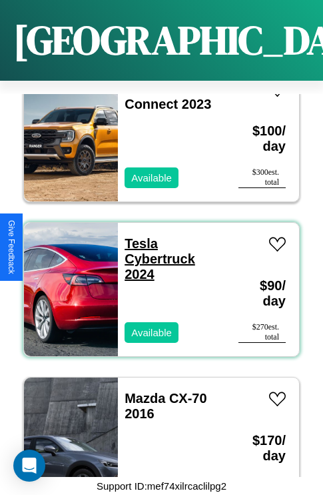  What do you see at coordinates (168, 96) in the screenshot?
I see `a: Ford Transit Connect 2023` at bounding box center [168, 96].